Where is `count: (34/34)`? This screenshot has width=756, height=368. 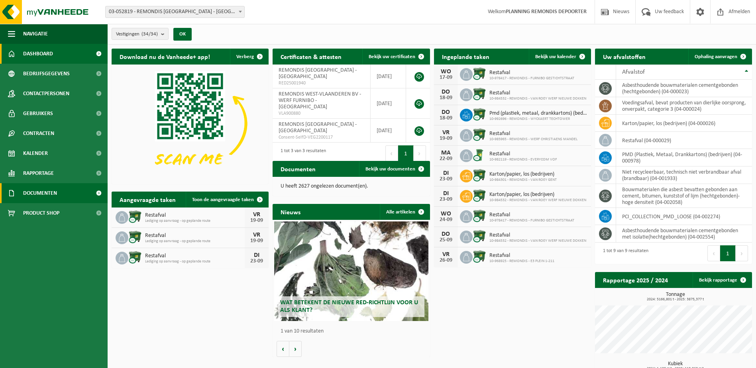
count: (34/34) is located at coordinates (150, 34).